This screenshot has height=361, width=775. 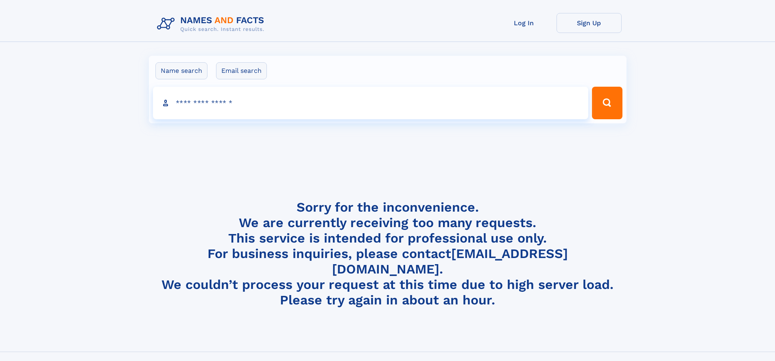 What do you see at coordinates (241, 71) in the screenshot?
I see `label: Email search` at bounding box center [241, 71].